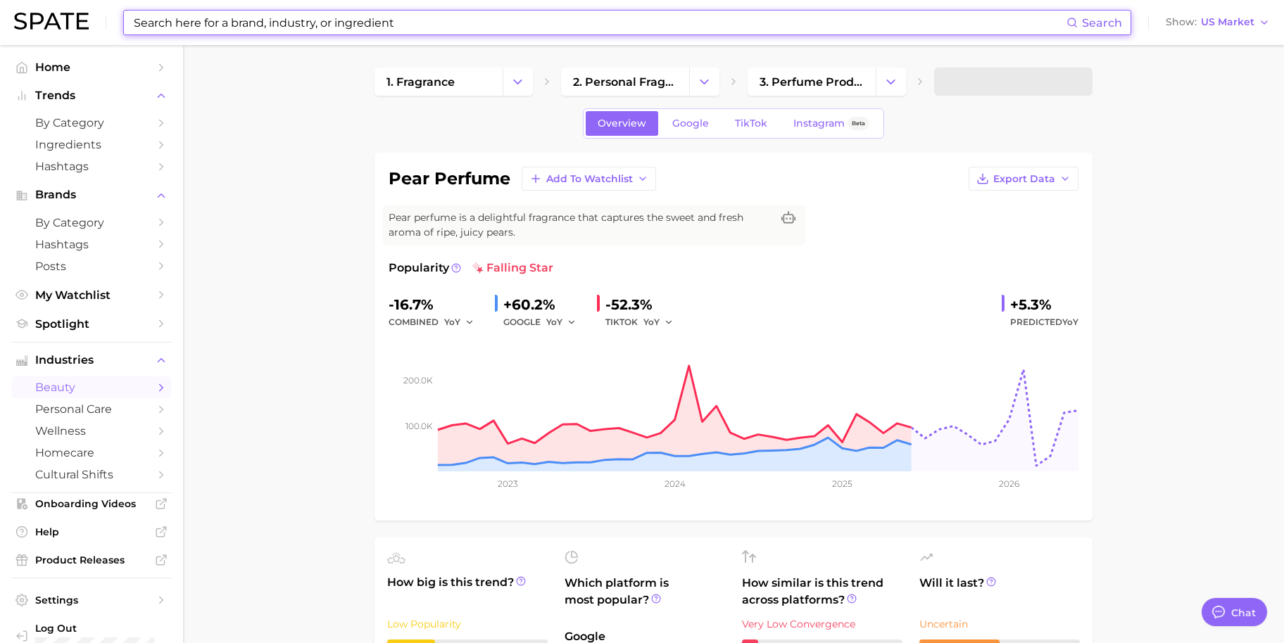  What do you see at coordinates (91, 324) in the screenshot?
I see `span: Spotlight` at bounding box center [91, 324].